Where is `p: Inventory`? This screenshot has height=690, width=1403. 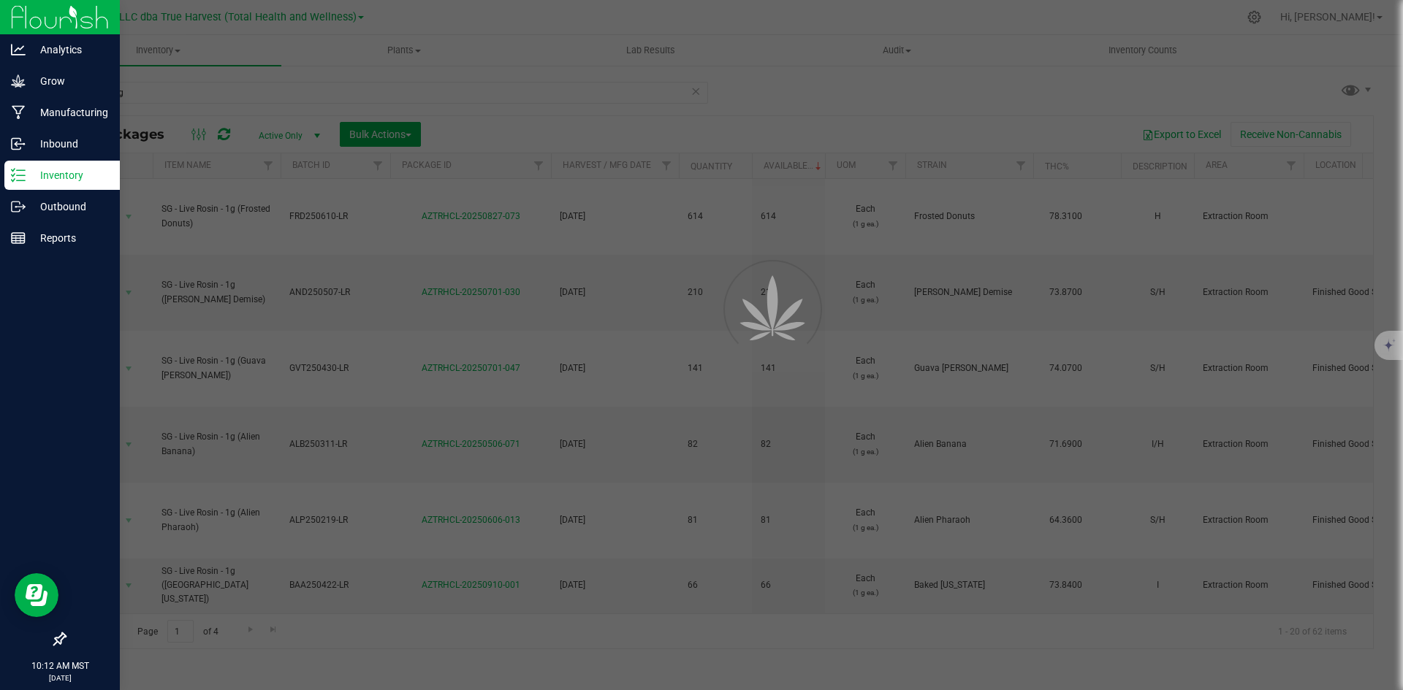
p: Inventory is located at coordinates (69, 175).